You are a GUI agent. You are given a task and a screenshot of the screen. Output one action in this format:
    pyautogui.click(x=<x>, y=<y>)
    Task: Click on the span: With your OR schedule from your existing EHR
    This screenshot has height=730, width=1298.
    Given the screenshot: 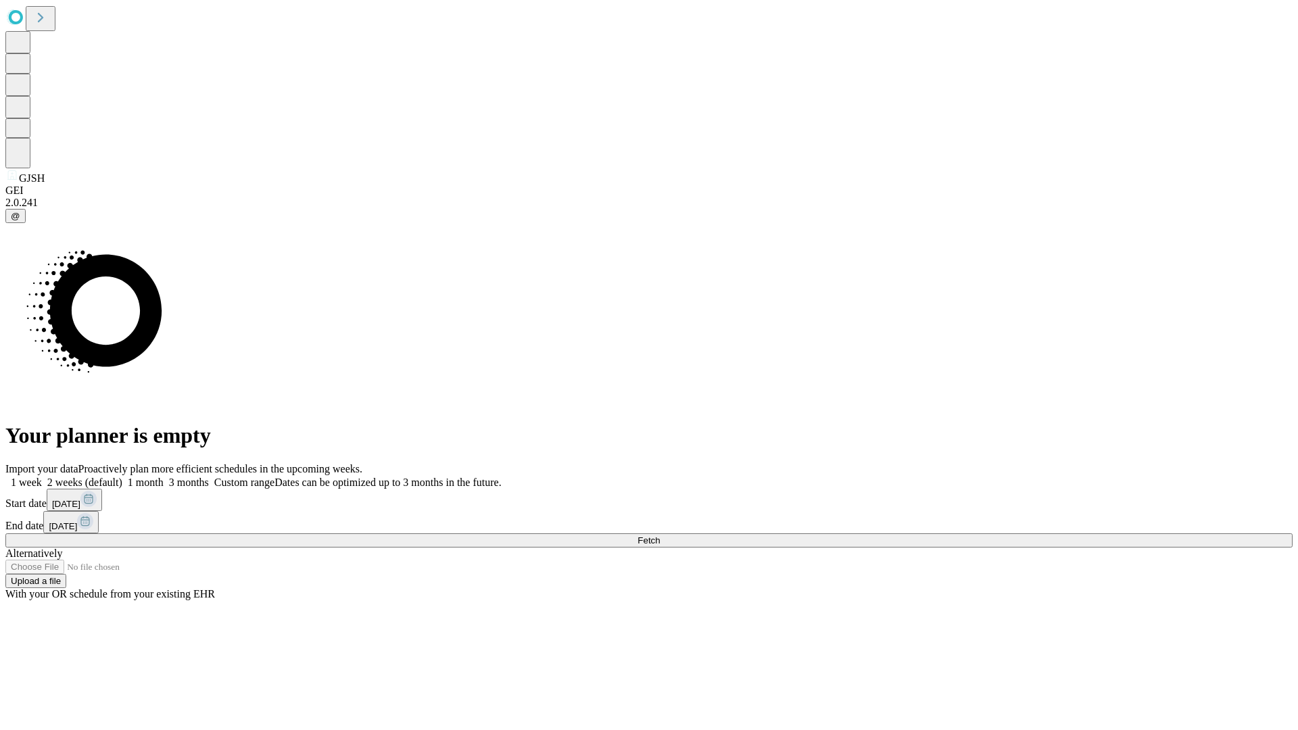 What is the action you would take?
    pyautogui.click(x=110, y=593)
    